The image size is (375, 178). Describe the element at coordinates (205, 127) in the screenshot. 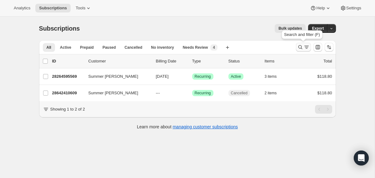

I see `a: managing customer subscriptions` at that location.